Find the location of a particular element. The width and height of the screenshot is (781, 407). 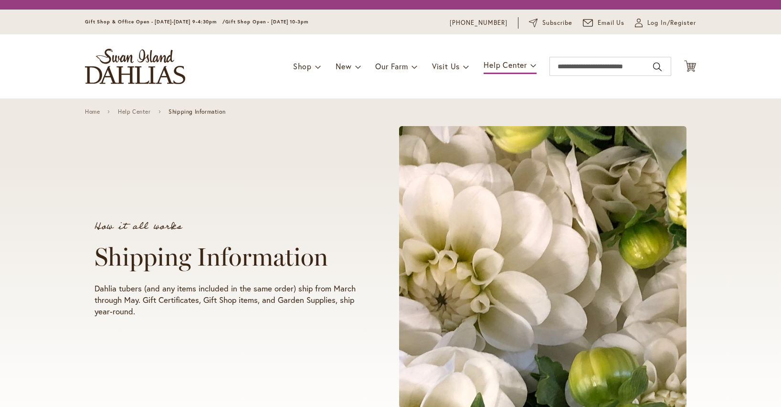

p: How it all works is located at coordinates (229, 226).